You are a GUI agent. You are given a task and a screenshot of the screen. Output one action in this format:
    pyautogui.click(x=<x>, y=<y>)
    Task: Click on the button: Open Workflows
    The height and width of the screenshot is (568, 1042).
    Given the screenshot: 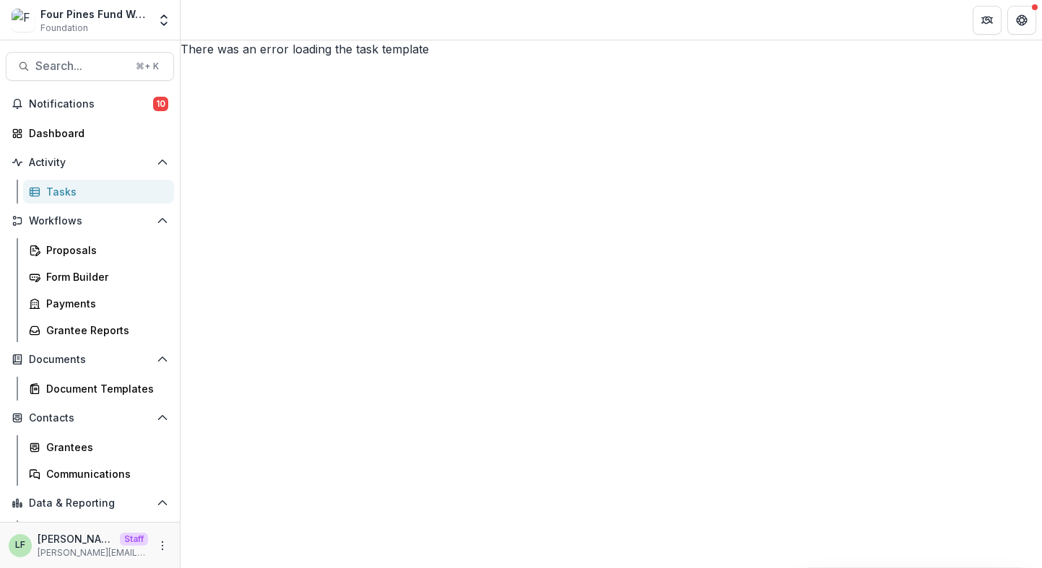 What is the action you would take?
    pyautogui.click(x=90, y=221)
    